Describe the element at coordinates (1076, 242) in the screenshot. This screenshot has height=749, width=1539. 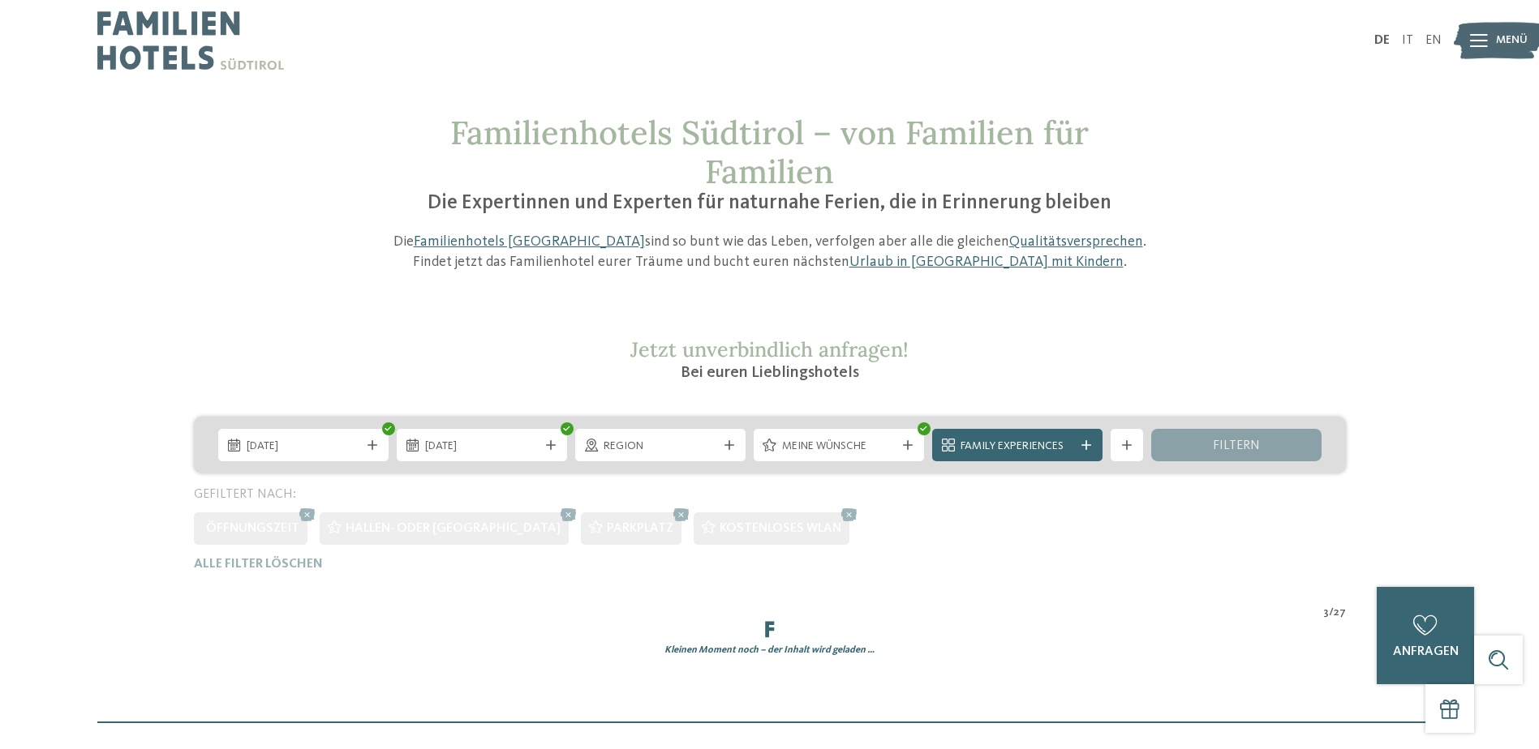
I see `a: Qualitätsversprechen` at that location.